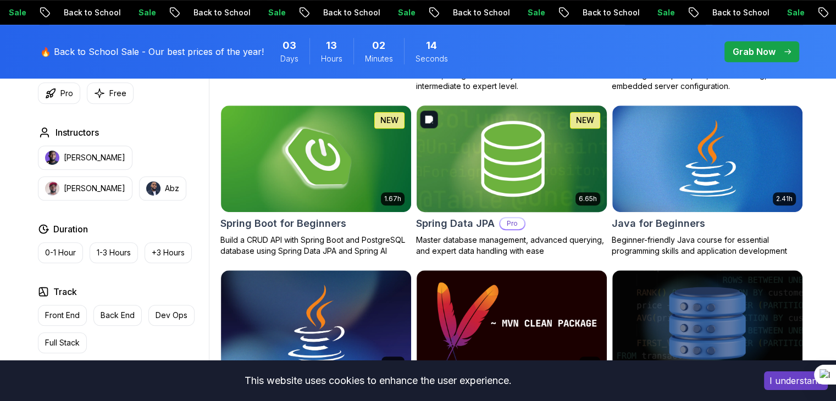 Image resolution: width=836 pixels, height=401 pixels. Describe the element at coordinates (65, 292) in the screenshot. I see `h2: Track` at that location.